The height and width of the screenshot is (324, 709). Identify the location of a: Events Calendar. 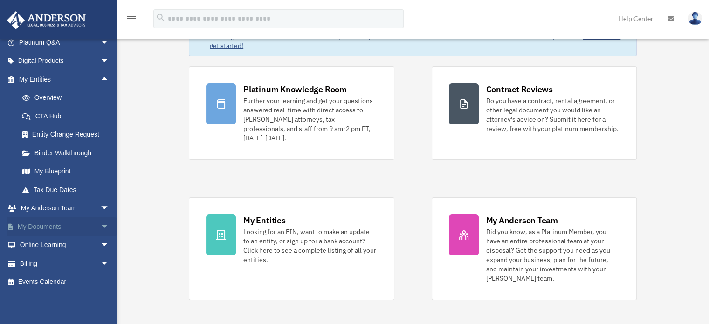
(65, 282).